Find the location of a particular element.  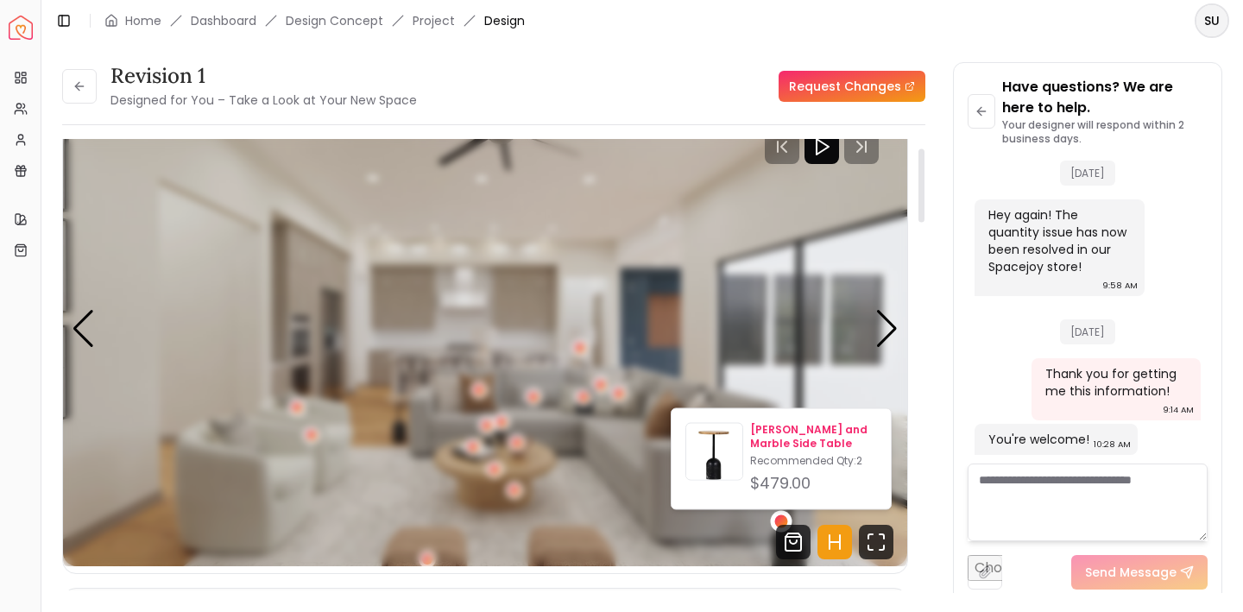

a: Request Changes is located at coordinates (852, 86).